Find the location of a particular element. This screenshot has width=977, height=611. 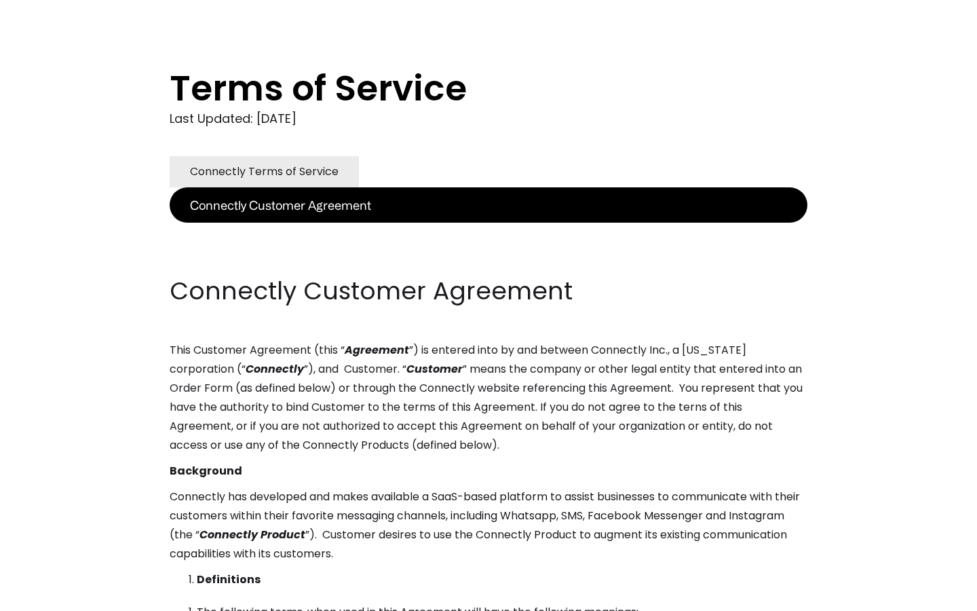

em: Connectly Product is located at coordinates (252, 534).